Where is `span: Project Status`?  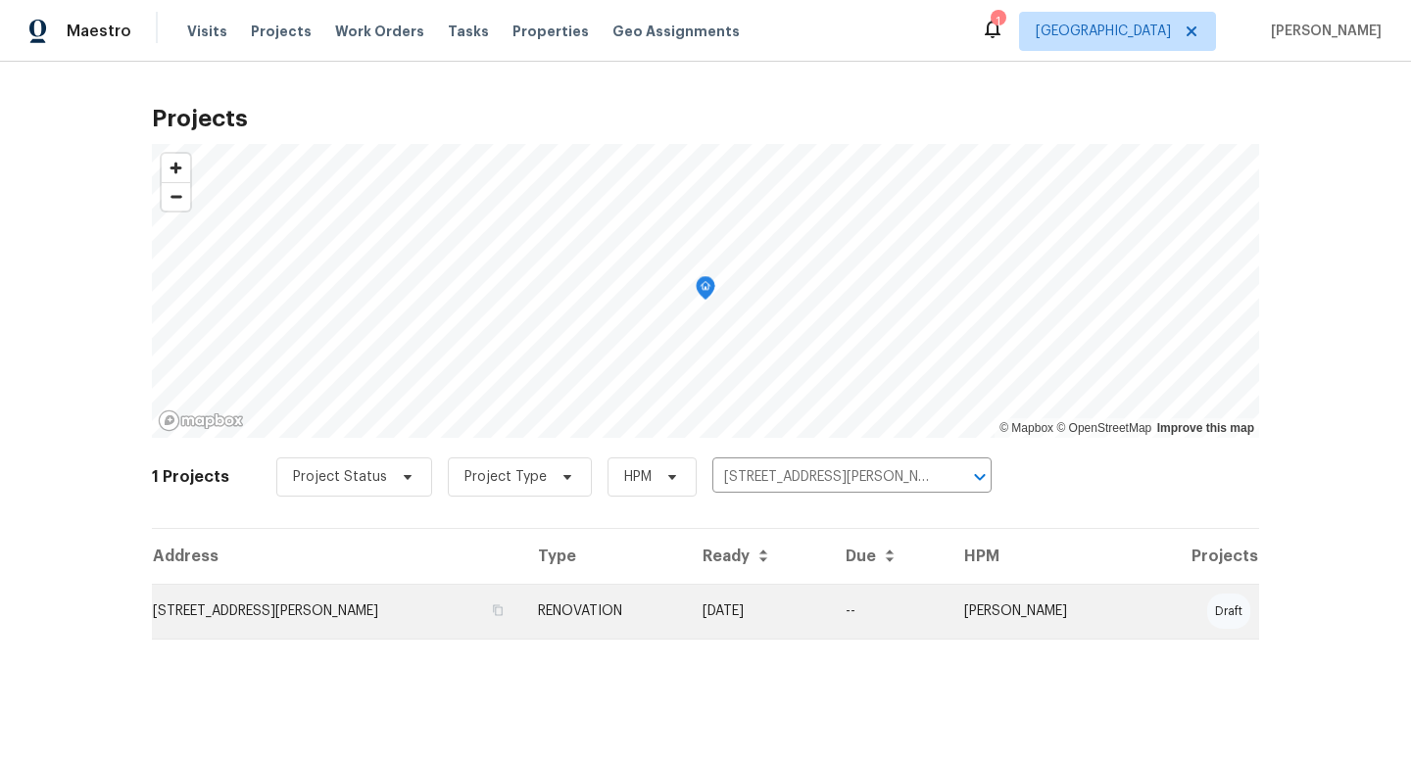
span: Project Status is located at coordinates (340, 477).